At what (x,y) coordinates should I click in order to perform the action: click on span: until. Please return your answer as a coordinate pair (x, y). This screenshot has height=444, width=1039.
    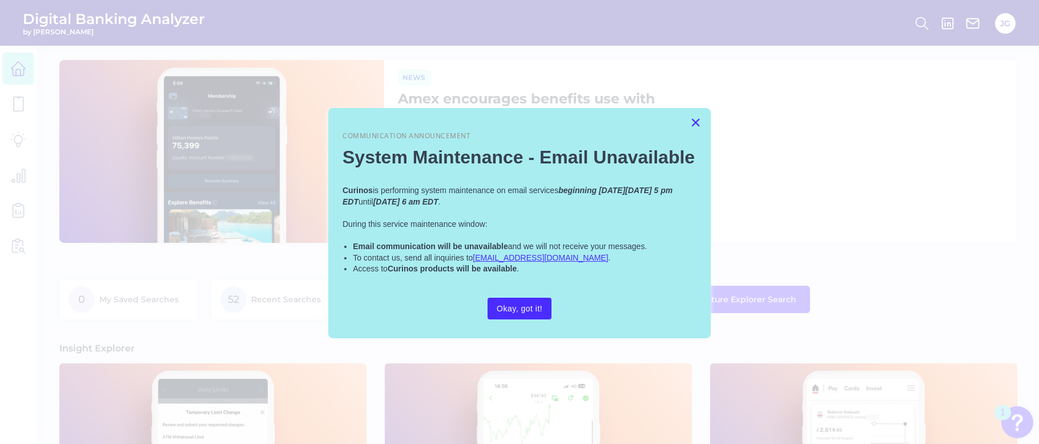
    Looking at the image, I should click on (366, 202).